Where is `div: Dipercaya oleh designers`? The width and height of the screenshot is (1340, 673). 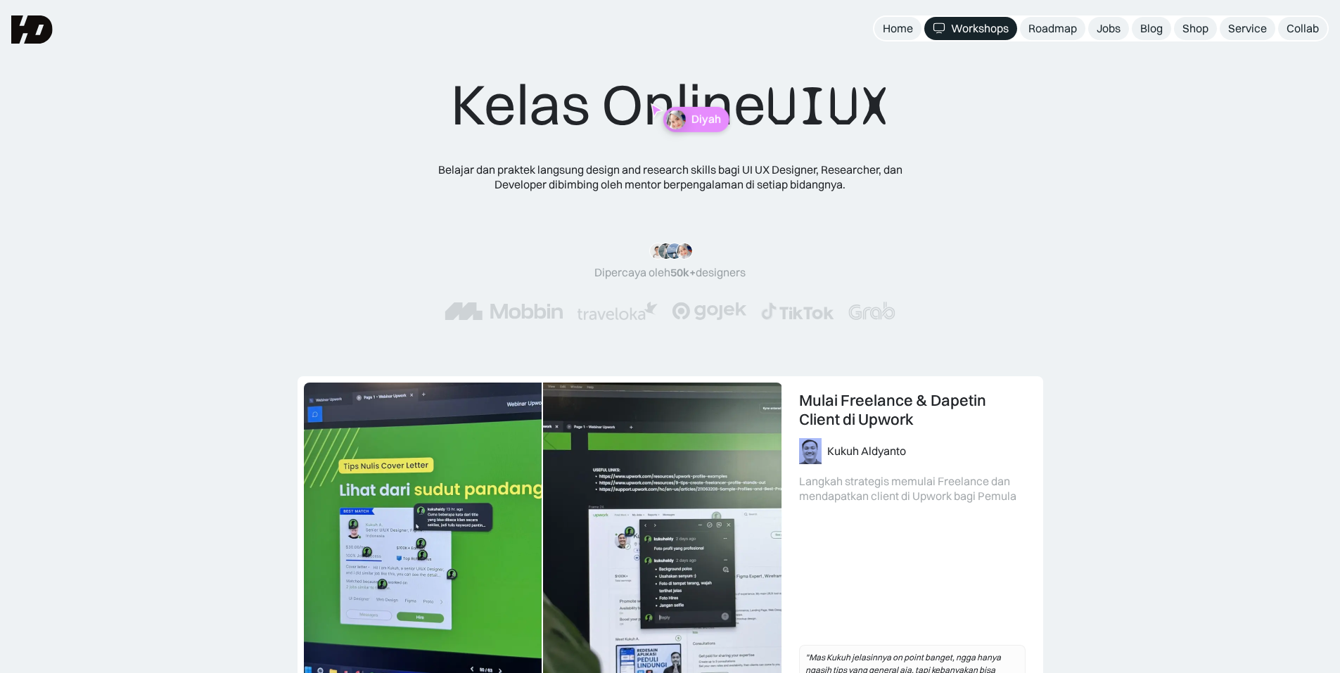
div: Dipercaya oleh designers is located at coordinates (669, 272).